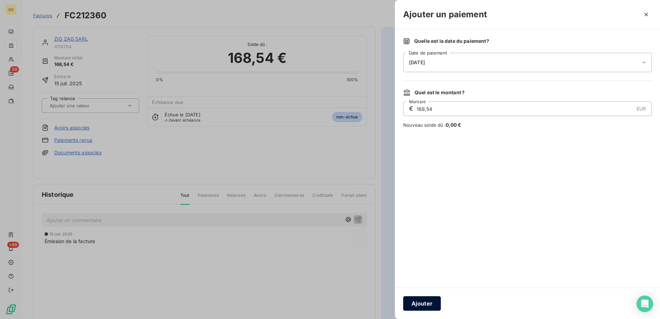 The image size is (660, 319). What do you see at coordinates (528, 125) in the screenshot?
I see `span: Nouveau solde dû :` at bounding box center [528, 125].